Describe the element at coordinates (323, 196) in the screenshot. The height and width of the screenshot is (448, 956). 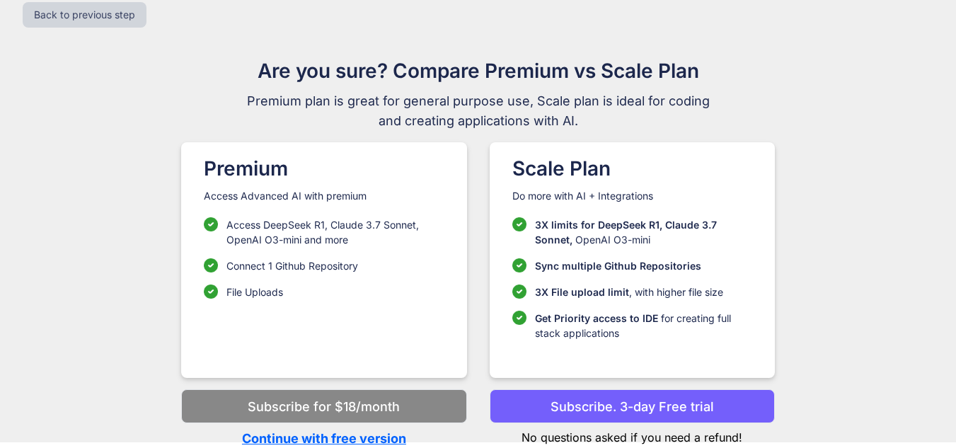
I see `p: Access Advanced AI with premium` at that location.